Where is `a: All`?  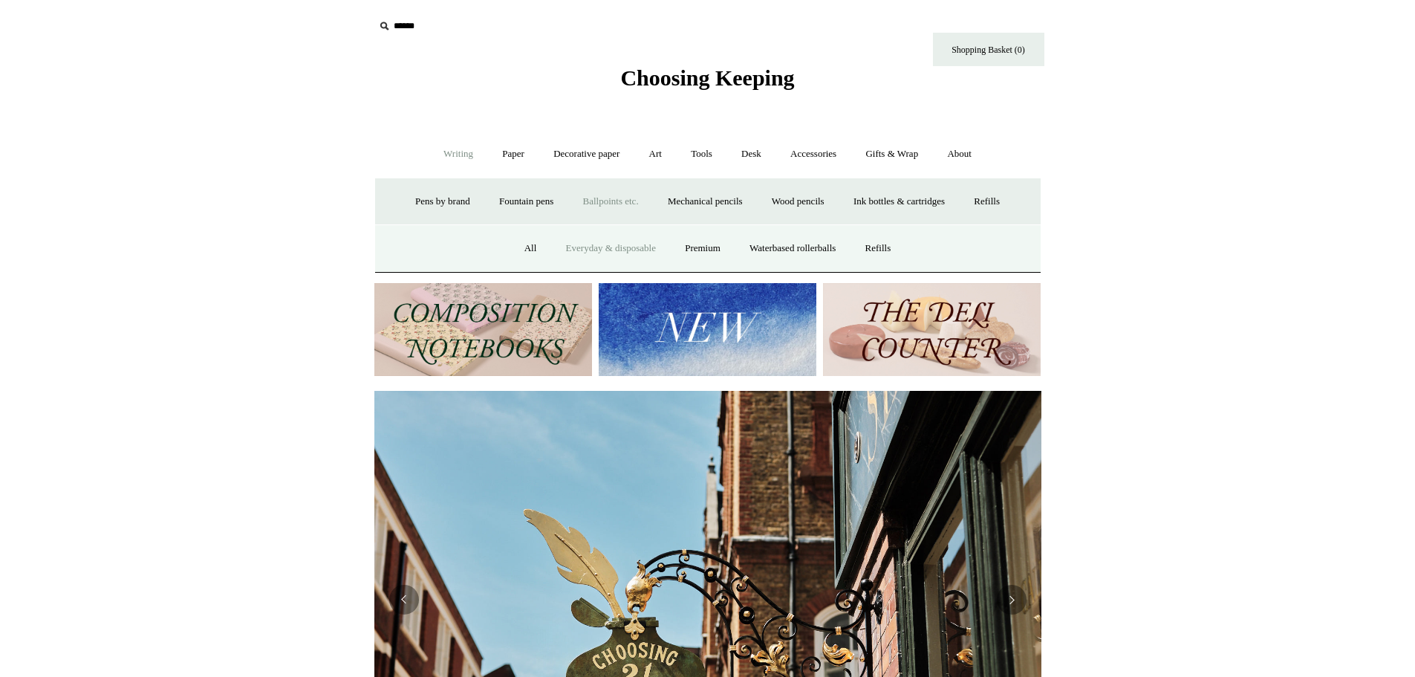
a: All is located at coordinates (530, 248).